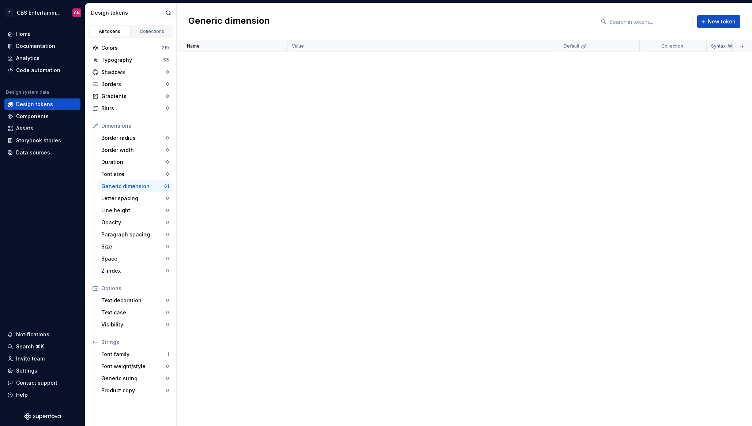  What do you see at coordinates (166, 60) in the screenshot?
I see `div: 55` at bounding box center [166, 60].